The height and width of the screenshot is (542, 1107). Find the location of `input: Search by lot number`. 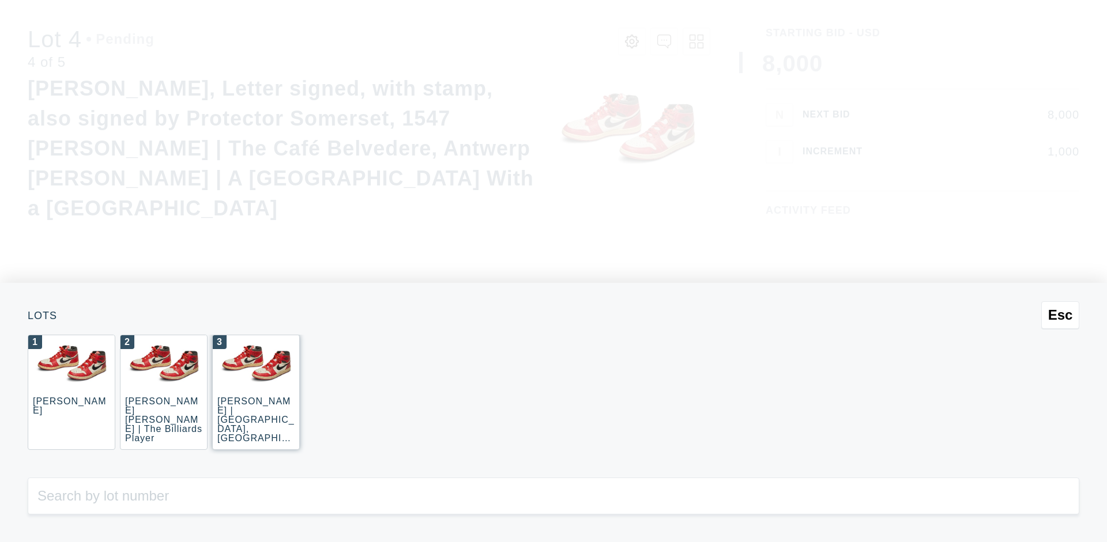

input: Search by lot number is located at coordinates (553, 496).